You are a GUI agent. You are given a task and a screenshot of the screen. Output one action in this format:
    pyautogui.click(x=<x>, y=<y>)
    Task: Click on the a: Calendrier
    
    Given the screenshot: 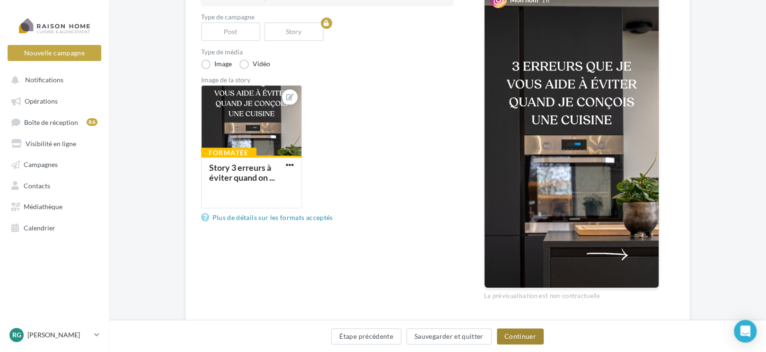 What is the action you would take?
    pyautogui.click(x=54, y=227)
    